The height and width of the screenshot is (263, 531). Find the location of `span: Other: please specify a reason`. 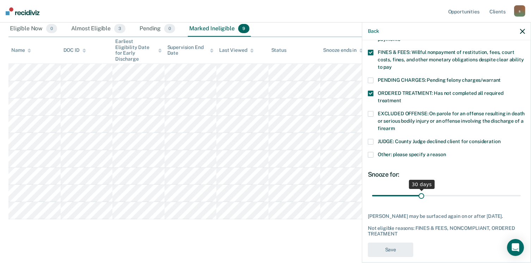

span: Other: please specify a reason is located at coordinates (412, 154).